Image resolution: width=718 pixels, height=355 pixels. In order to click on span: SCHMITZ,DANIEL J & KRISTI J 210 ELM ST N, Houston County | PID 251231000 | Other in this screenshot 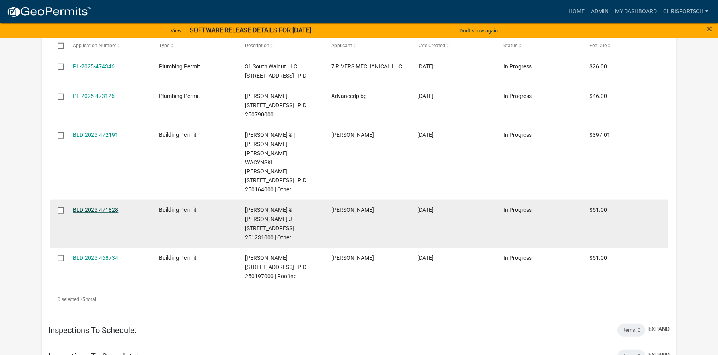, I will do `click(269, 223)`.